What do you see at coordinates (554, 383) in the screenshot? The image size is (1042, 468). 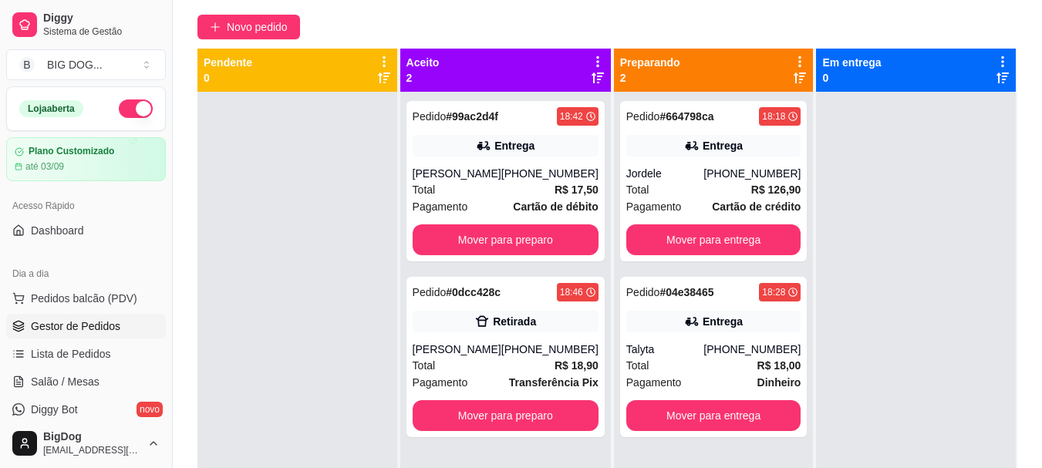 I see `strong: Transferência Pix` at bounding box center [554, 383].